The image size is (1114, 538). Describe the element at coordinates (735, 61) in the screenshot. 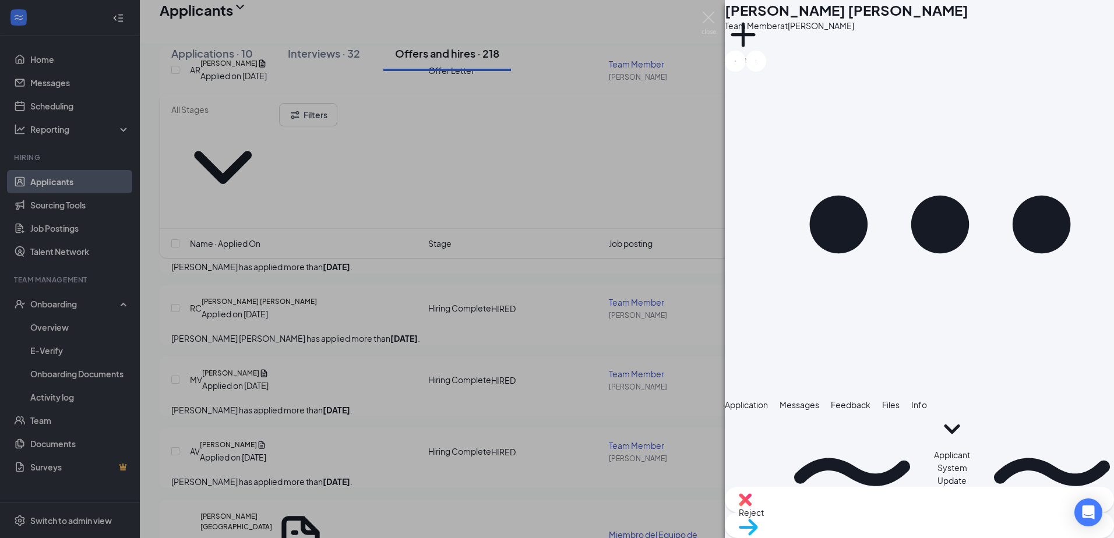

I see `button: ArrowLeftNew` at that location.